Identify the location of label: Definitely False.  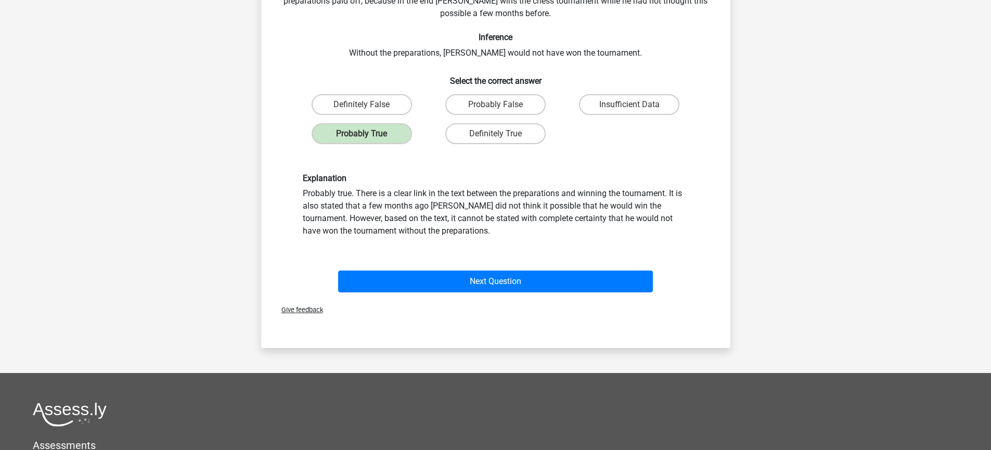
(361, 105).